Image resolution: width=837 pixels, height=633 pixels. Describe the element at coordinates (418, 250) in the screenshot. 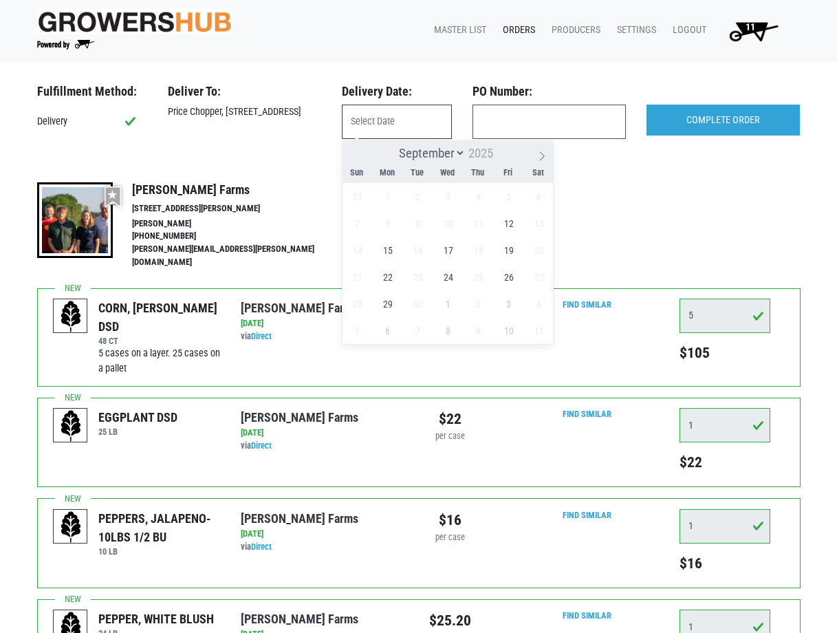

I see `span: September 16, 2025` at that location.